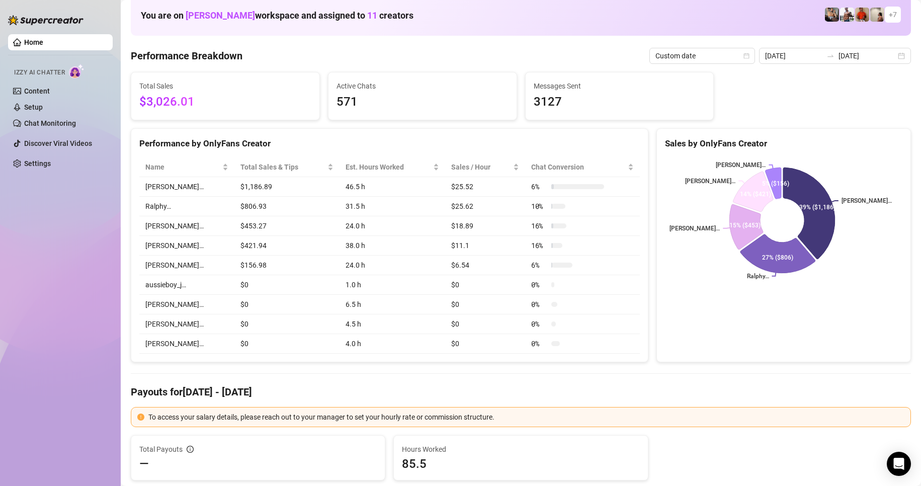 The image size is (921, 486). I want to click on a: Content, so click(37, 91).